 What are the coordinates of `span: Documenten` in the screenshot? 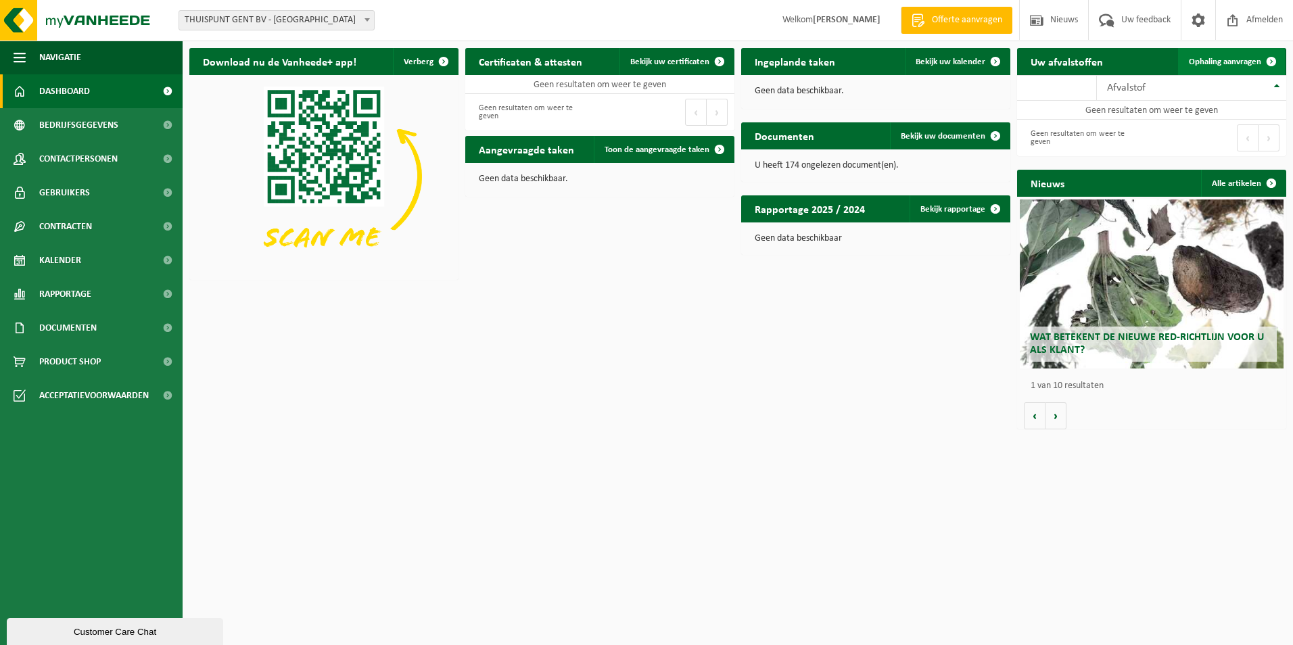 It's located at (68, 328).